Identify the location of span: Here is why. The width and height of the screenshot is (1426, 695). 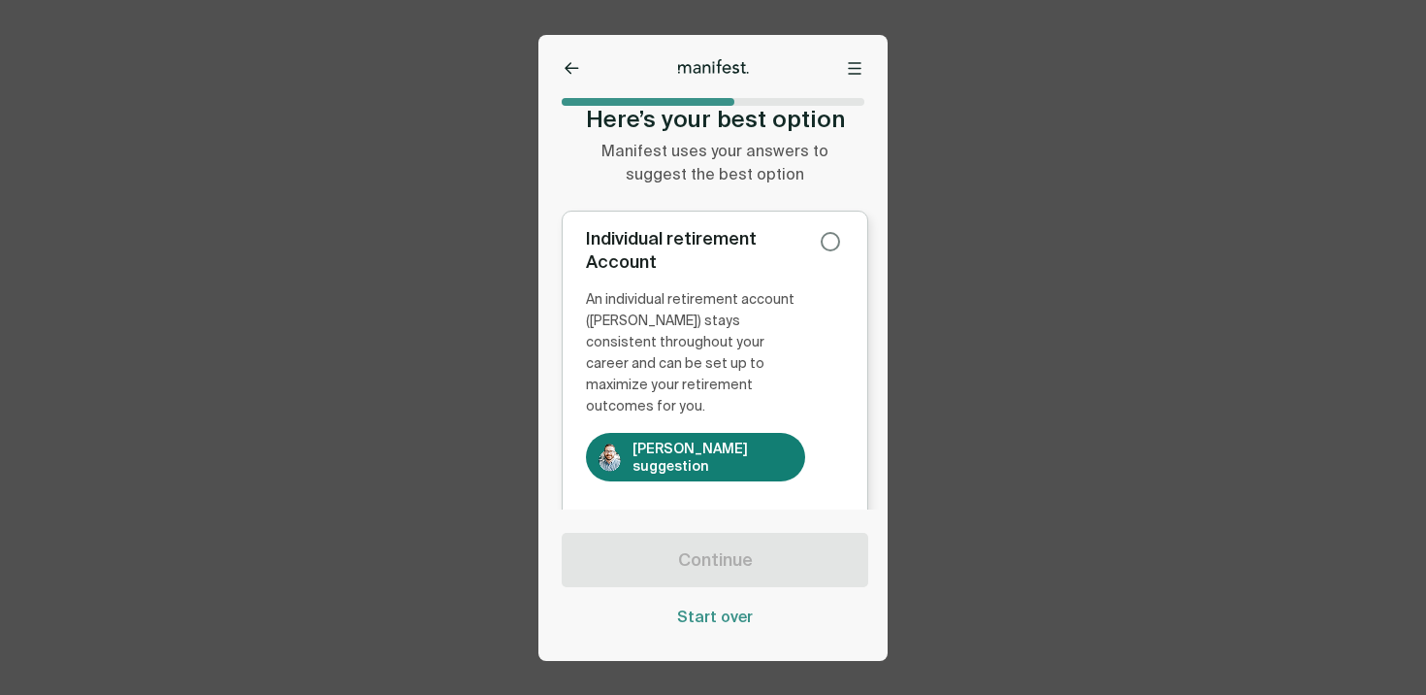
(623, 515).